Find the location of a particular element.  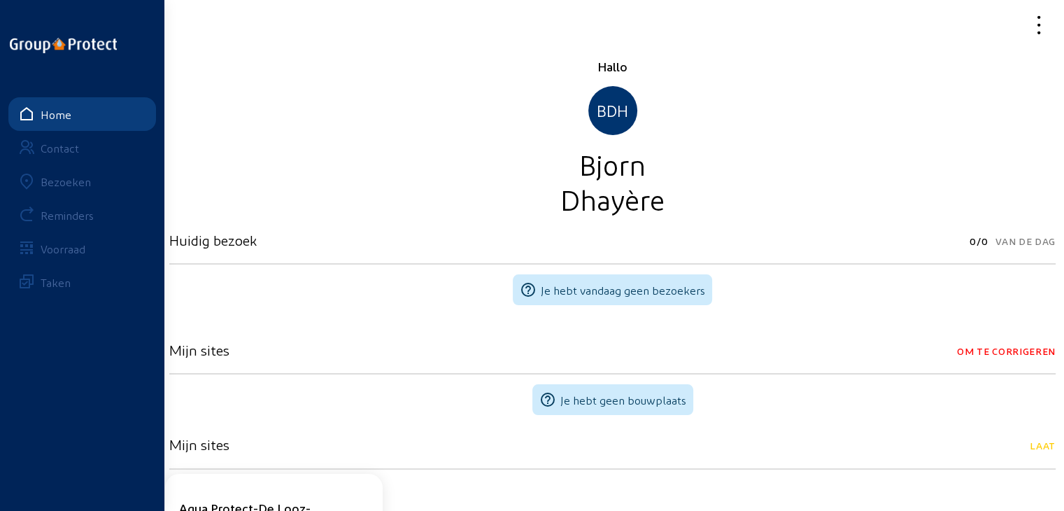

div: Reminders is located at coordinates (67, 215).